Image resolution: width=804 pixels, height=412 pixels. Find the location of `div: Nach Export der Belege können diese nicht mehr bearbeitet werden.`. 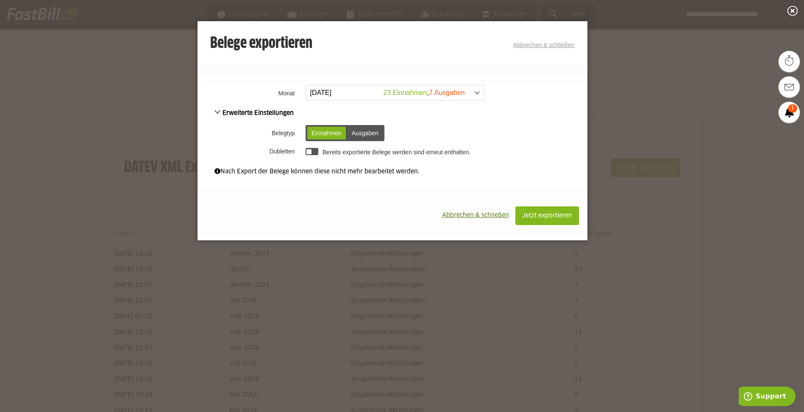

div: Nach Export der Belege können diese nicht mehr bearbeitet werden. is located at coordinates (392, 172).